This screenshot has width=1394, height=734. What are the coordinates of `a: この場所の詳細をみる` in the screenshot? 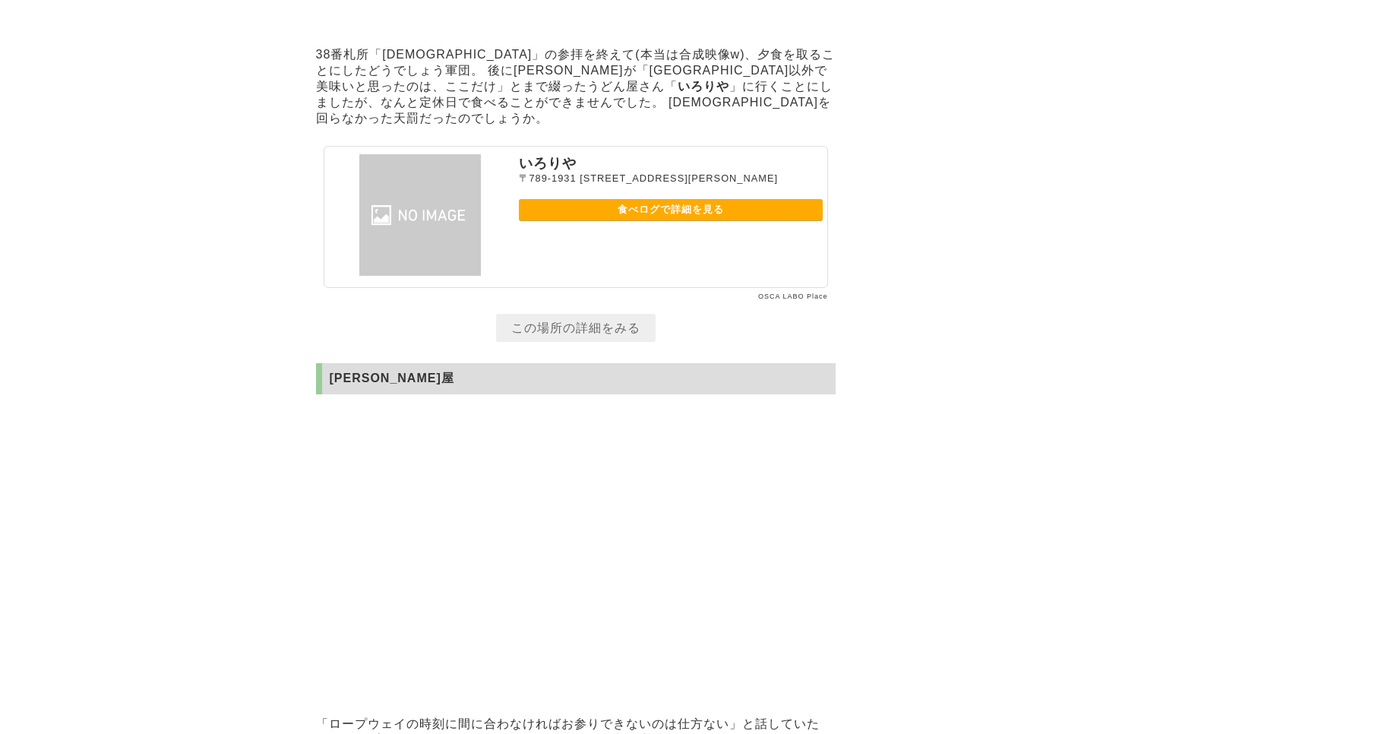 It's located at (576, 328).